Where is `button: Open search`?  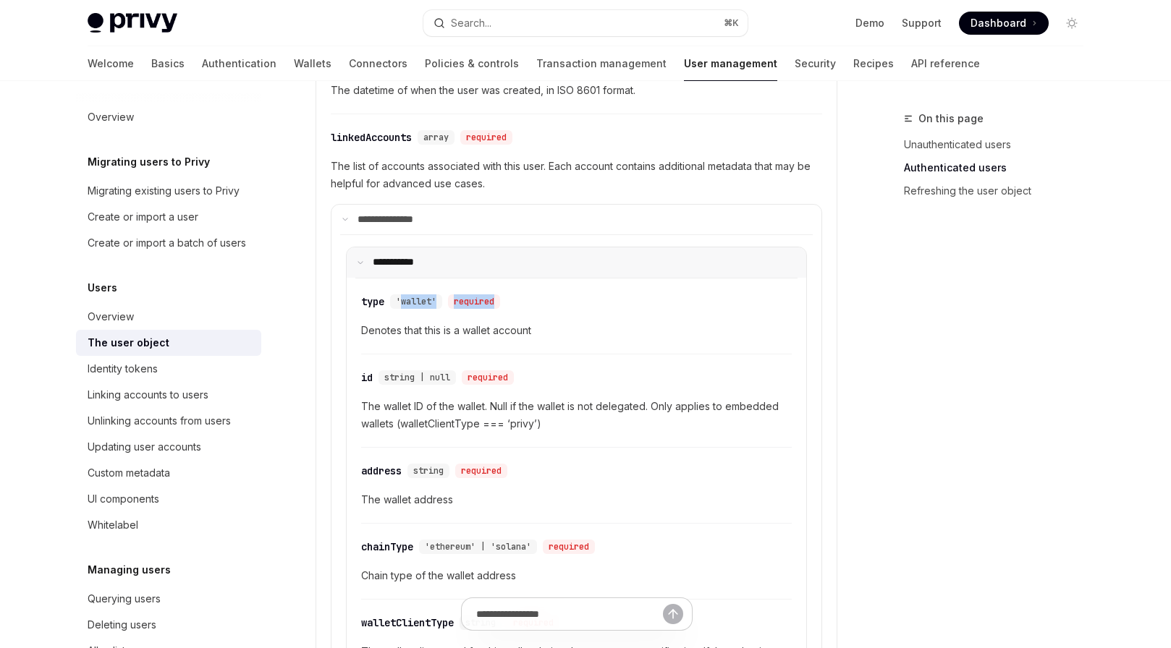
button: Open search is located at coordinates (585, 23).